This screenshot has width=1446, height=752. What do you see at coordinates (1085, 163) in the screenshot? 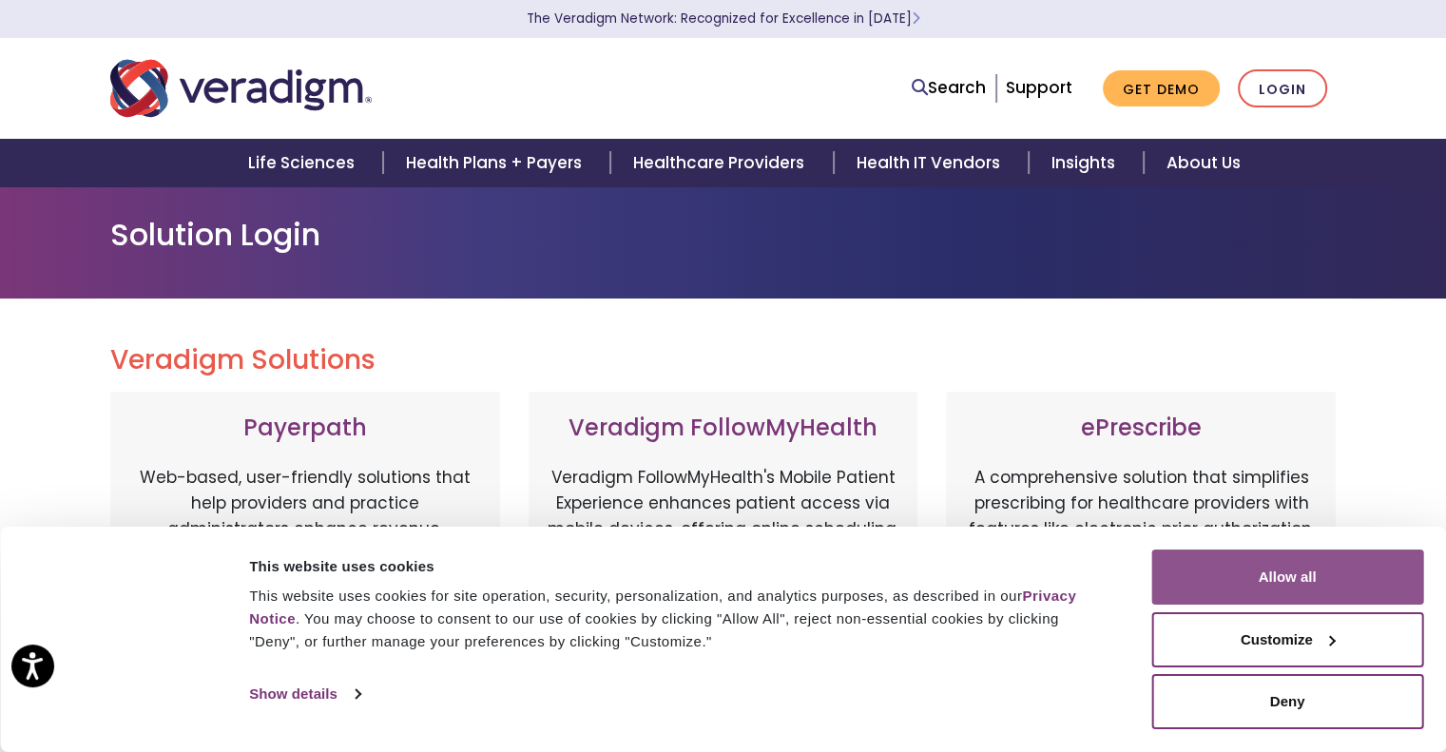
I see `a: Insights` at bounding box center [1085, 163].